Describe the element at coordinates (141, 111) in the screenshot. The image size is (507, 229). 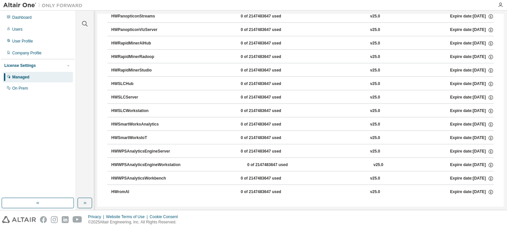
I see `div: HWSLCWorkstation` at that location.